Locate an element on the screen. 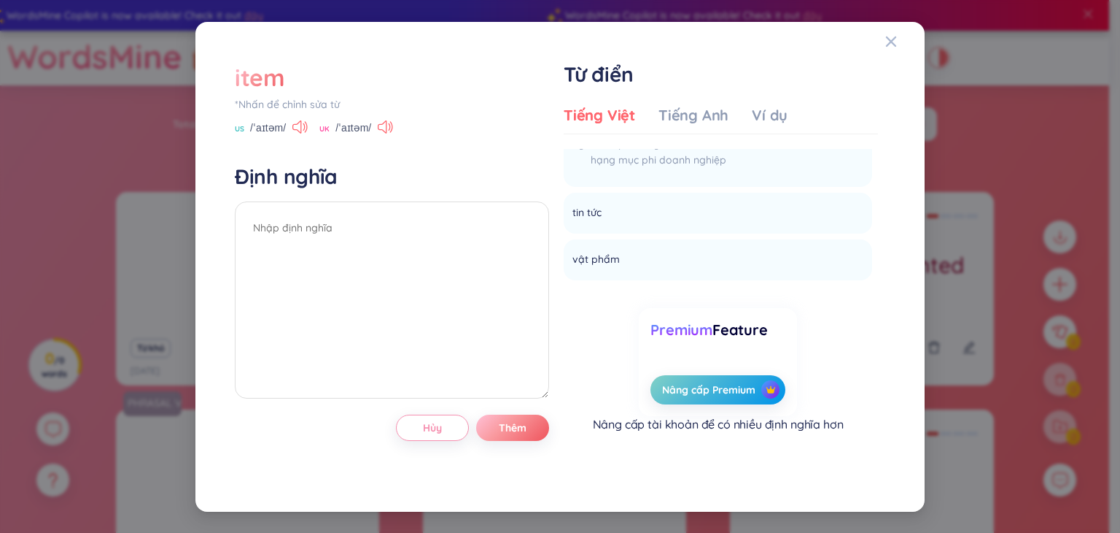 The height and width of the screenshot is (533, 1120). span: Nâng cấp Premium is located at coordinates (709, 390).